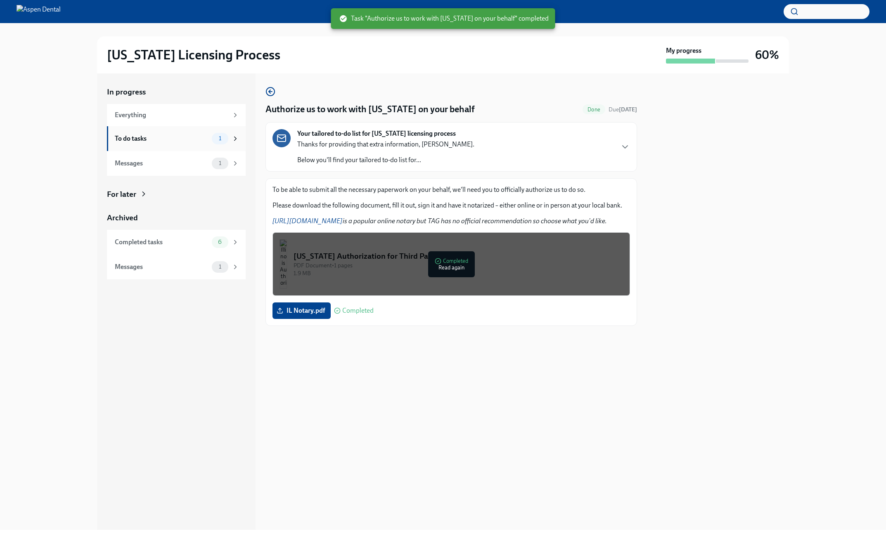 Image resolution: width=886 pixels, height=538 pixels. What do you see at coordinates (593, 109) in the screenshot?
I see `span: Done` at bounding box center [593, 109].